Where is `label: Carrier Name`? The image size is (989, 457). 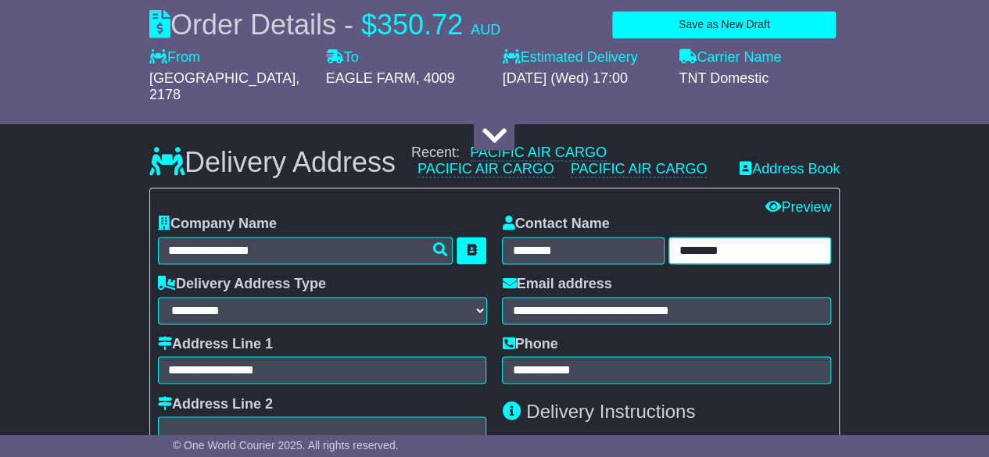 label: Carrier Name is located at coordinates (730, 58).